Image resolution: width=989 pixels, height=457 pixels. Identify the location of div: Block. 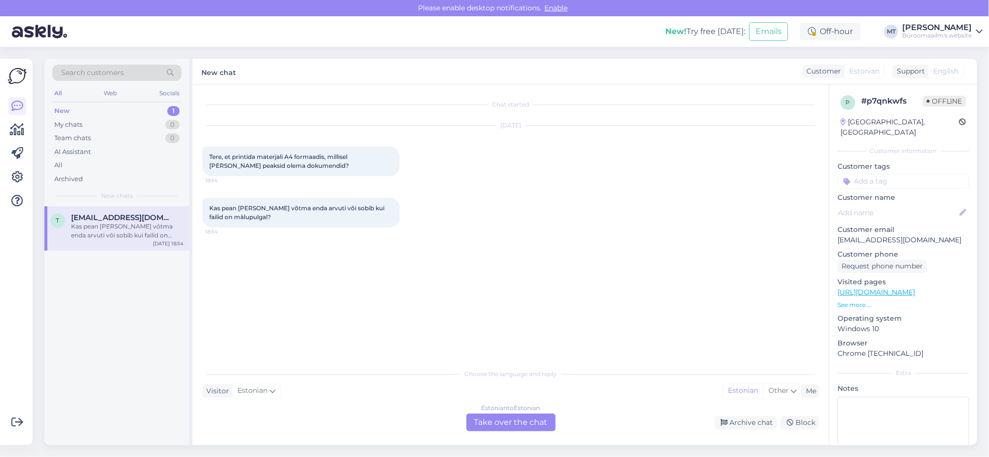
(800, 422).